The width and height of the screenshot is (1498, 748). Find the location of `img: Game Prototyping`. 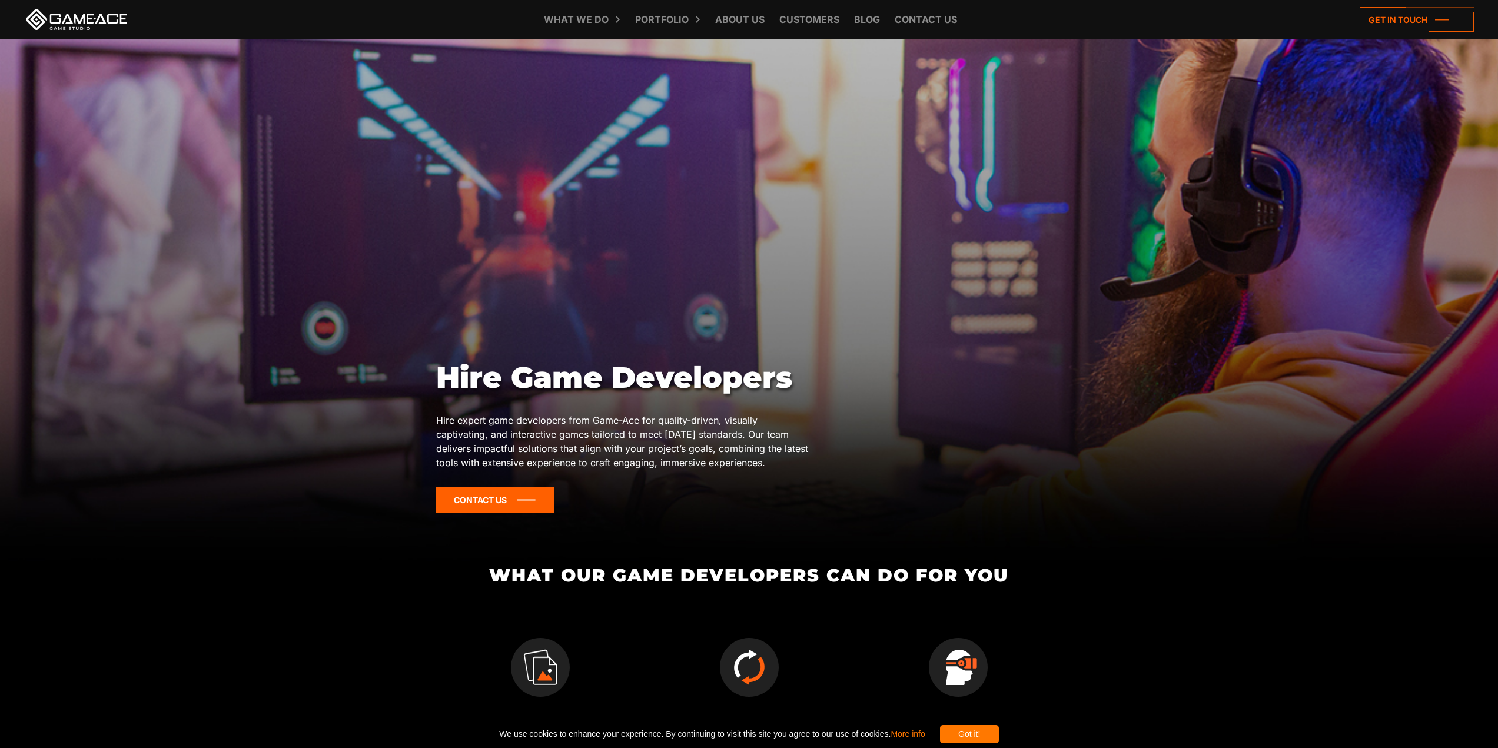

img: Game Prototyping is located at coordinates (540, 667).